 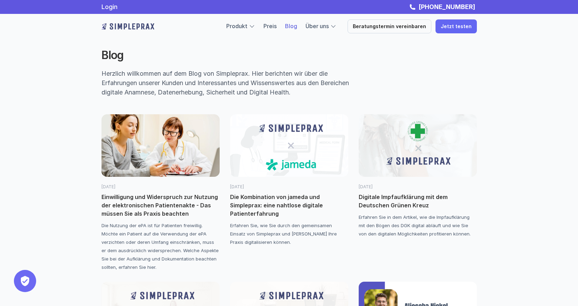 I want to click on a: Preis, so click(x=270, y=26).